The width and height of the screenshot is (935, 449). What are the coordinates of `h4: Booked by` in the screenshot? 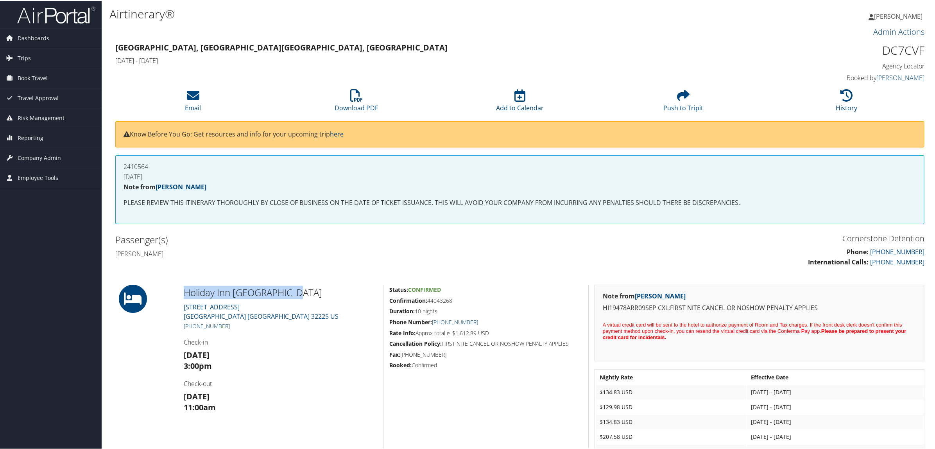 It's located at (828, 77).